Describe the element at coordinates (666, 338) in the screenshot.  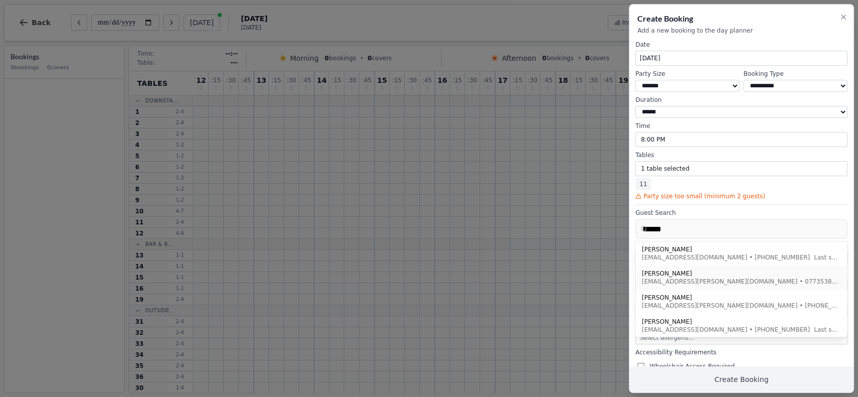
I see `span: Select allergens...` at that location.